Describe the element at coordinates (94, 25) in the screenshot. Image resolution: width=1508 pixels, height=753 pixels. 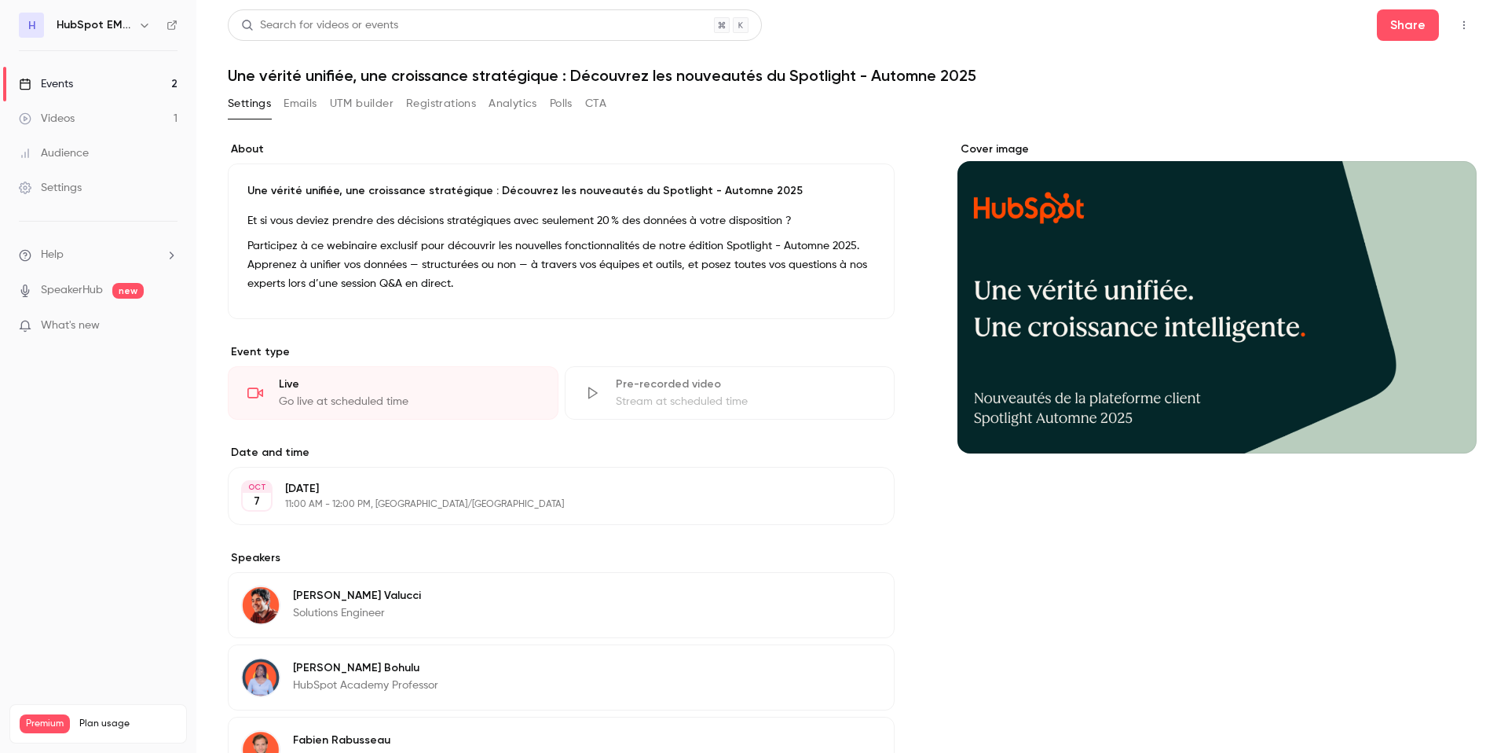
I see `h6: HubSpot EMEA FR` at that location.